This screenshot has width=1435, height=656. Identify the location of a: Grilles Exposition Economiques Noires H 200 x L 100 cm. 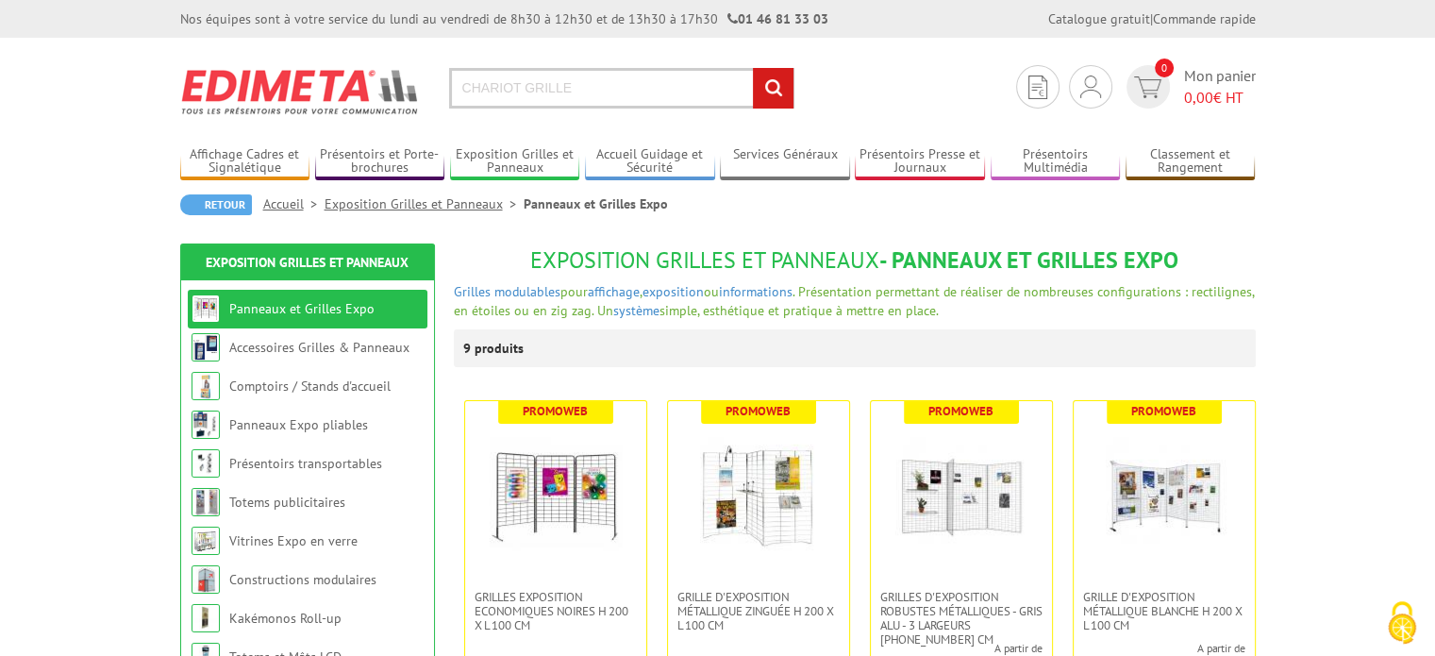
(556, 611).